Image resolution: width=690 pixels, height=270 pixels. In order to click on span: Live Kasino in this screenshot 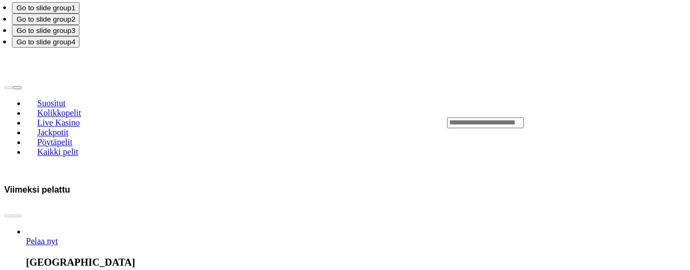, I will do `click(58, 122)`.